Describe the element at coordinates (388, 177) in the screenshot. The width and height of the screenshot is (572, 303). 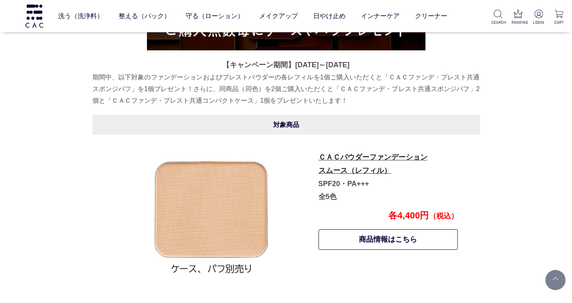
I see `p: SPF20・PA+++ 全5色` at that location.